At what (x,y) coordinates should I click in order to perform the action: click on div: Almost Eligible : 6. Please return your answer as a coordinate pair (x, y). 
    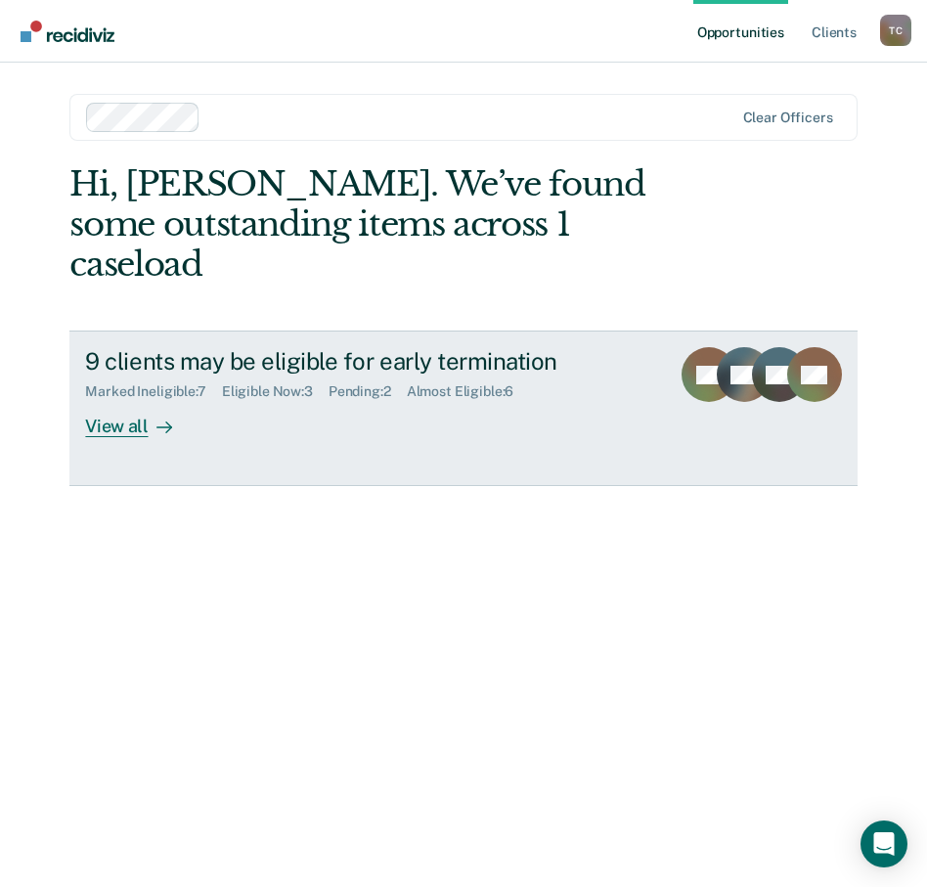
    Looking at the image, I should click on (468, 391).